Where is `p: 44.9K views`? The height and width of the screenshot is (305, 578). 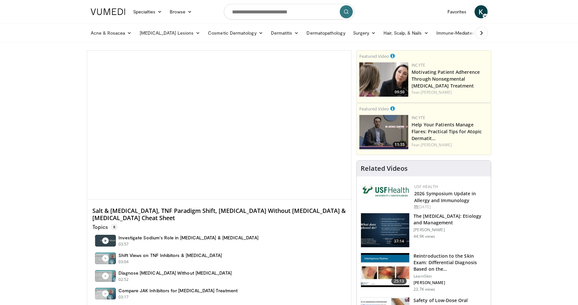 p: 44.9K views is located at coordinates (424, 236).